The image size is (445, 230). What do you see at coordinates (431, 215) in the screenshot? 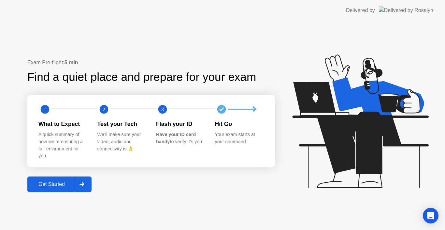
I see `div: Open Intercom Messenger` at bounding box center [431, 215].